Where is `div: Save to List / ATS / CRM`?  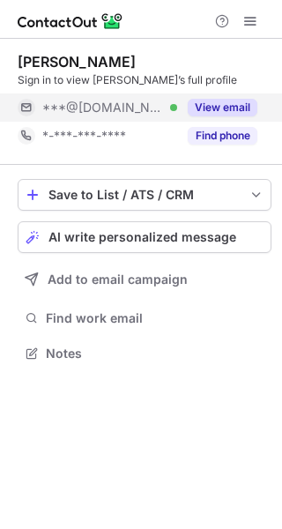
div: Save to List / ATS / CRM is located at coordinates (145, 195).